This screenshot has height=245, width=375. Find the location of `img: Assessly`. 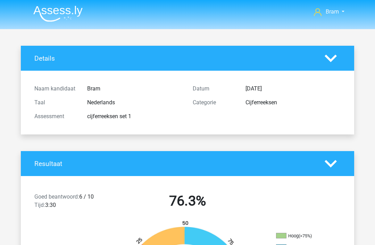

img: Assessly is located at coordinates (58, 14).